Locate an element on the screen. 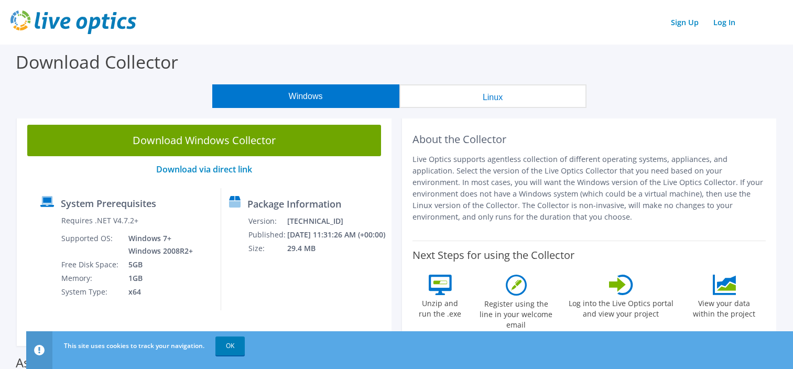 Image resolution: width=793 pixels, height=369 pixels. td: Version: is located at coordinates (267, 221).